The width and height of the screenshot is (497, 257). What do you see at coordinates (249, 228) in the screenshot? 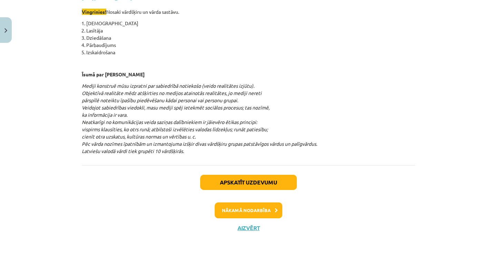
I see `button: Aizvērt` at bounding box center [249, 228].